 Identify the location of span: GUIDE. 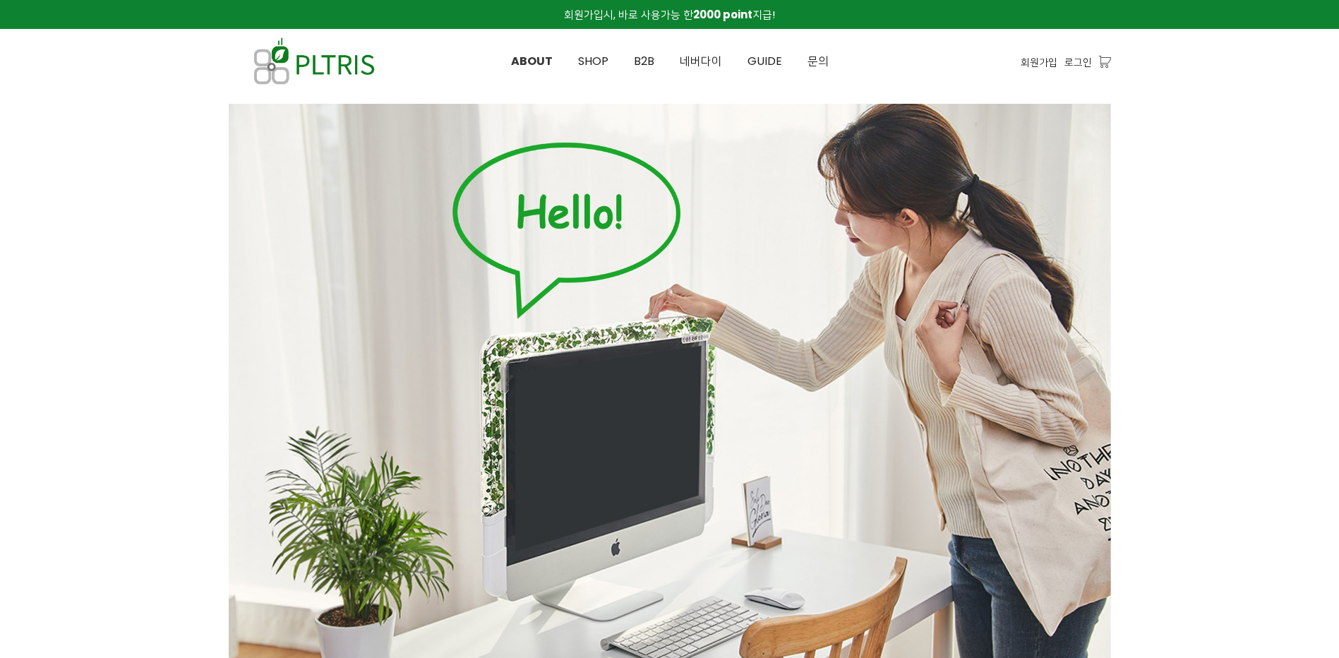
(765, 61).